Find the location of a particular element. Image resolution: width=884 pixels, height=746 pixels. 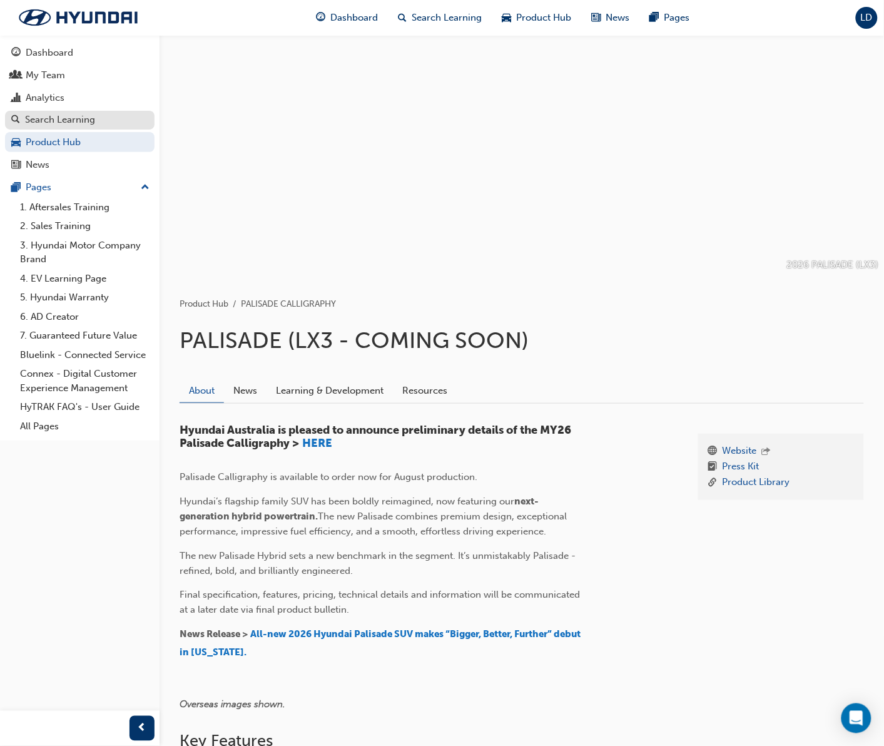

span: Dashboard is located at coordinates (355, 18).